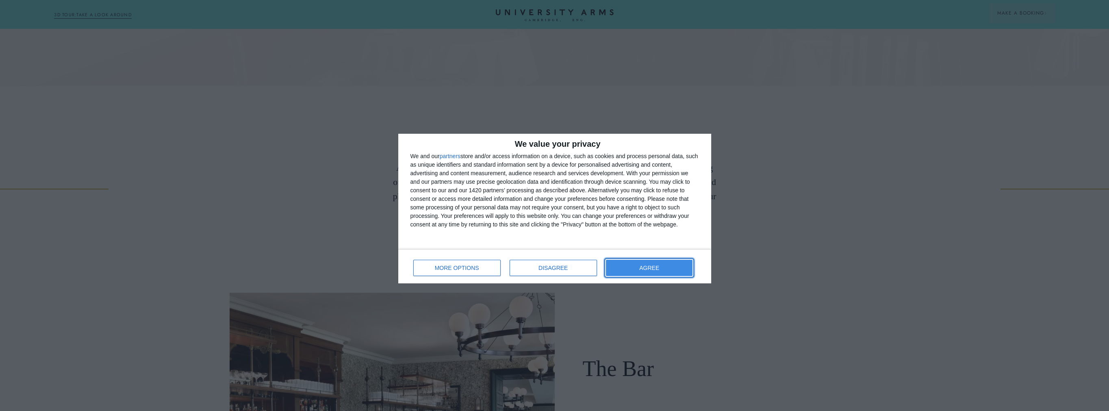 Image resolution: width=1109 pixels, height=411 pixels. I want to click on button: DISAGREE, so click(553, 268).